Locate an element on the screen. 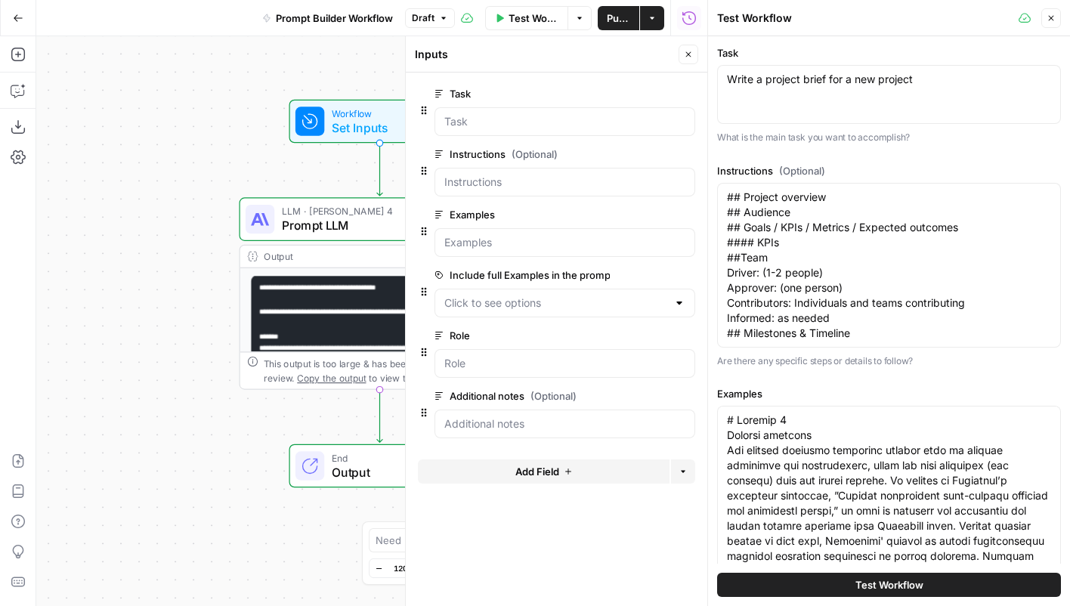 This screenshot has height=606, width=1070. div: WorkflowSet InputsInputs is located at coordinates (380, 122).